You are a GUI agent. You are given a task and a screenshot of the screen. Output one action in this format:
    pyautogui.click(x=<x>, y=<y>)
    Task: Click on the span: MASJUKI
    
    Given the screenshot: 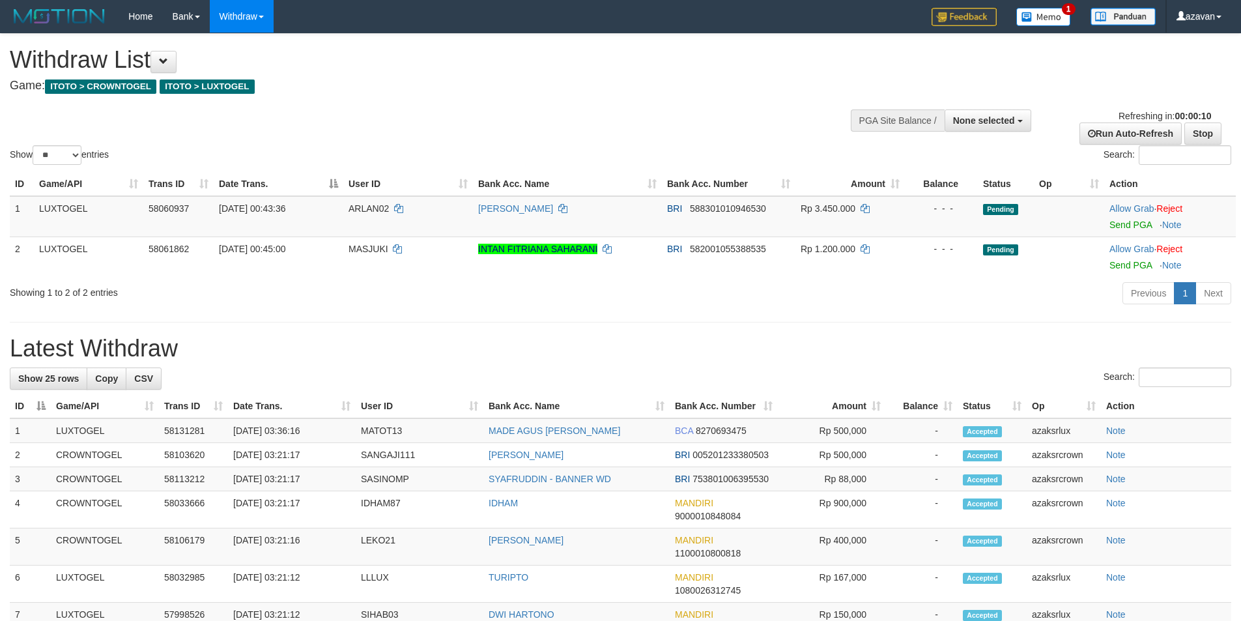 What is the action you would take?
    pyautogui.click(x=368, y=249)
    